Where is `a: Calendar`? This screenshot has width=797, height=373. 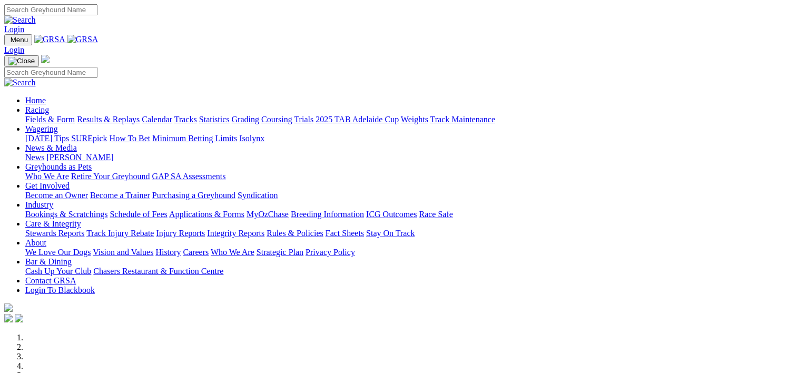 a: Calendar is located at coordinates (157, 119).